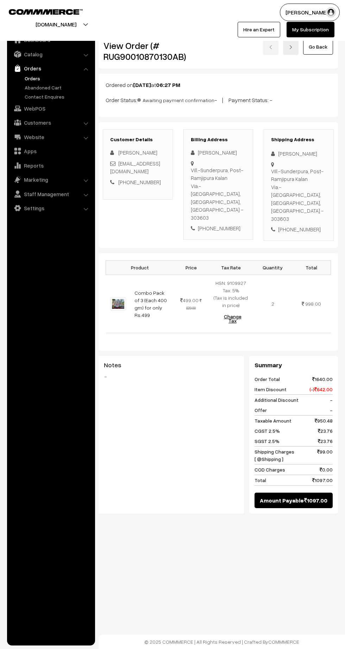 This screenshot has height=649, width=345. Describe the element at coordinates (326, 469) in the screenshot. I see `span: 0.00` at that location.